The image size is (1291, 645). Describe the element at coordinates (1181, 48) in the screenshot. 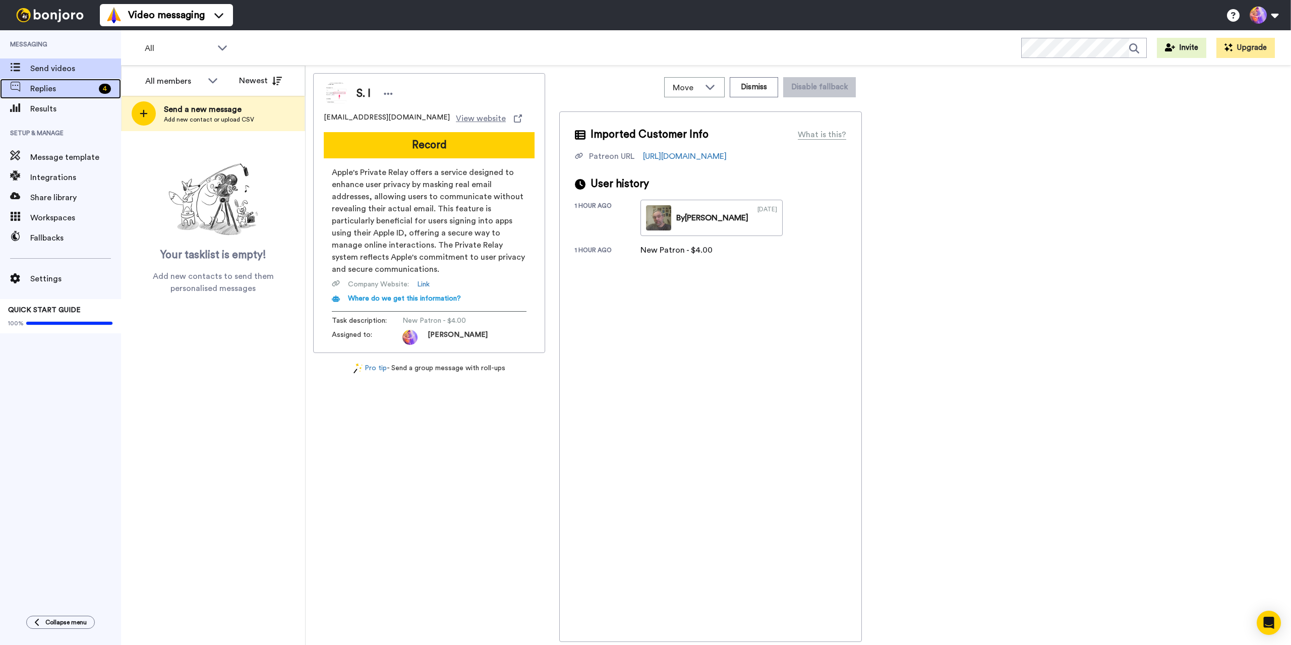

I see `a: Invite` at that location.